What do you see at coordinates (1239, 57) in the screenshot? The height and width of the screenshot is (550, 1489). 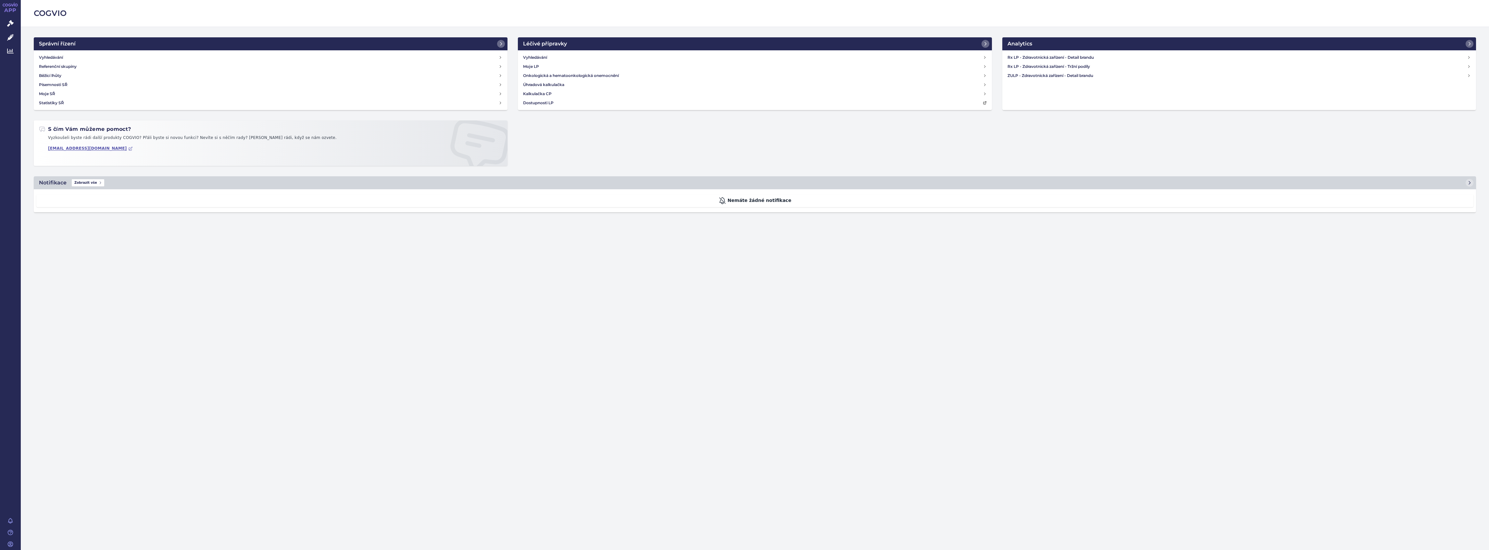 I see `a: Rx LP - Zdravotnická zařízení - Detail brandu` at bounding box center [1239, 57].